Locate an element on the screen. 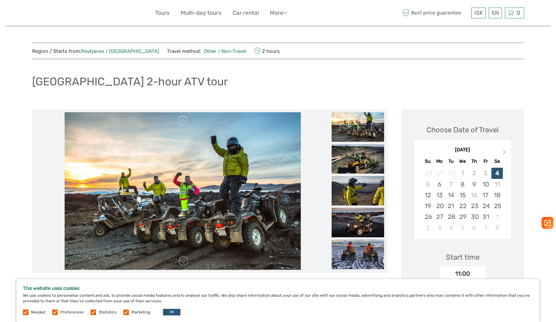  div: Not available Thursday, October 16th, 2025 is located at coordinates (474, 195).